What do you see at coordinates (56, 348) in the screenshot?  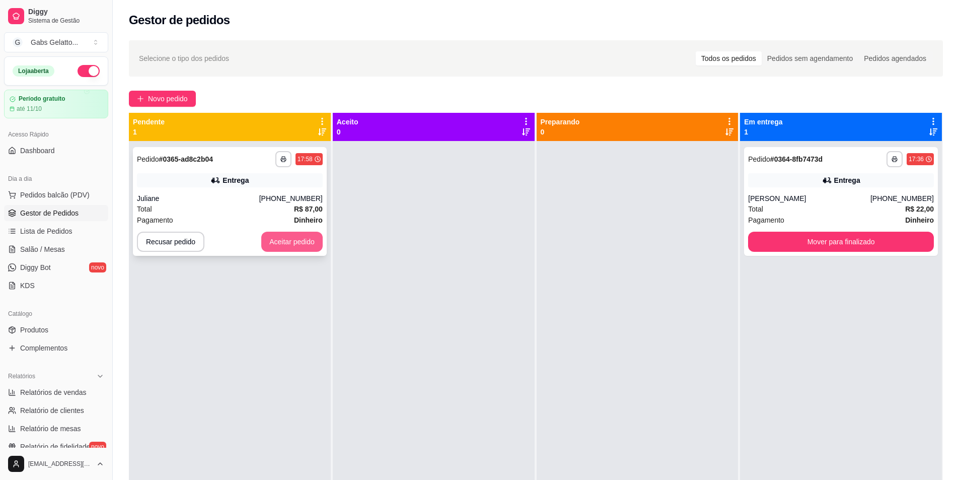 I see `a: Complementos` at bounding box center [56, 348].